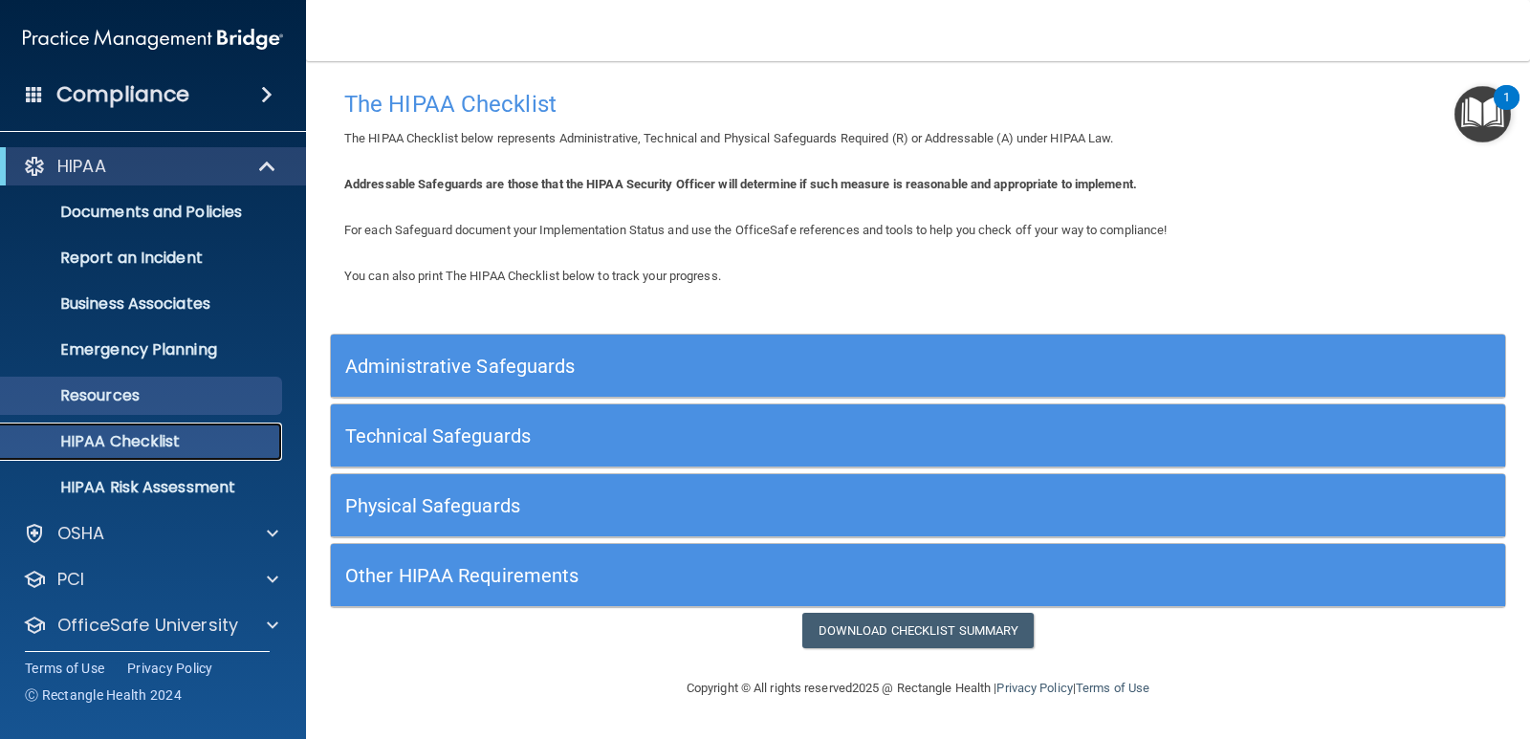 This screenshot has height=739, width=1530. What do you see at coordinates (771, 576) in the screenshot?
I see `h5: Other HIPAA Requirements` at bounding box center [771, 576].